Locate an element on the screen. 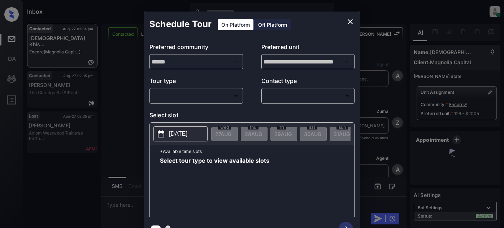 The image size is (504, 228). p: Contact type is located at coordinates (308, 82).